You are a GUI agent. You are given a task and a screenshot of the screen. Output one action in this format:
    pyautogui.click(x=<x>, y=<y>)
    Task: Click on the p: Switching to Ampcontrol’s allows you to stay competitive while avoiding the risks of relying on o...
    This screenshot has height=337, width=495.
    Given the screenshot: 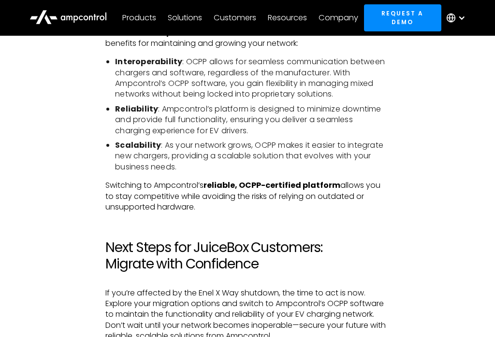 What is the action you would take?
    pyautogui.click(x=247, y=196)
    